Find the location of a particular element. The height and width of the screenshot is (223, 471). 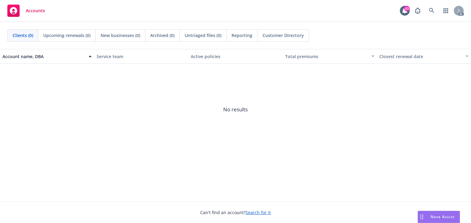

div: 63 is located at coordinates (407, 9).